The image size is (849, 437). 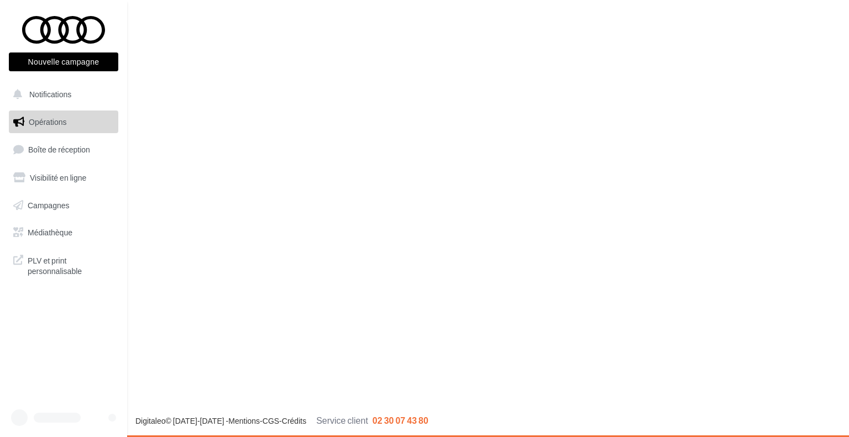 What do you see at coordinates (50, 94) in the screenshot?
I see `span: Notifications` at bounding box center [50, 94].